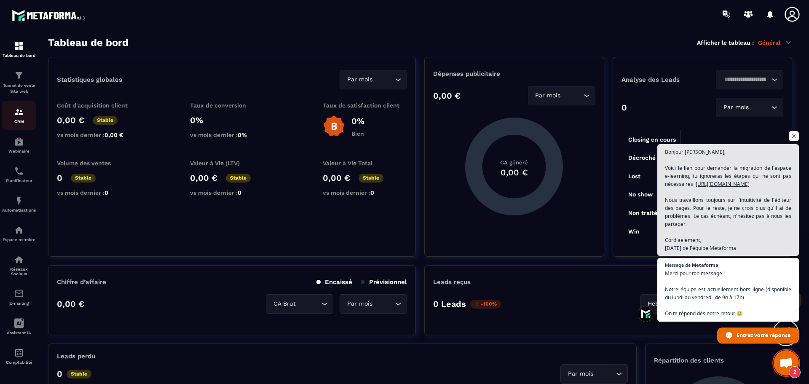 The height and width of the screenshot is (384, 809). What do you see at coordinates (19, 151) in the screenshot?
I see `p: Webinaire` at bounding box center [19, 151].